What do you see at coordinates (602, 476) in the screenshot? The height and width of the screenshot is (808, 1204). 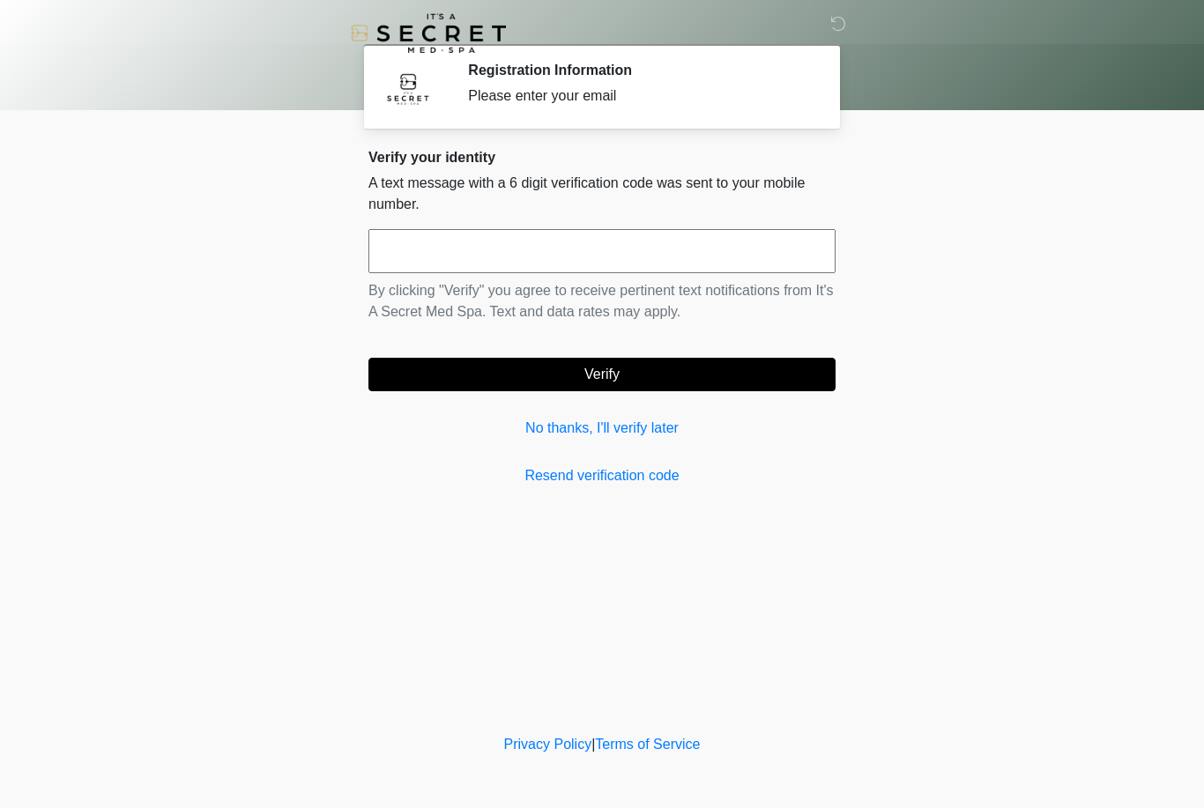 I see `a: Resend verification code` at bounding box center [602, 476].